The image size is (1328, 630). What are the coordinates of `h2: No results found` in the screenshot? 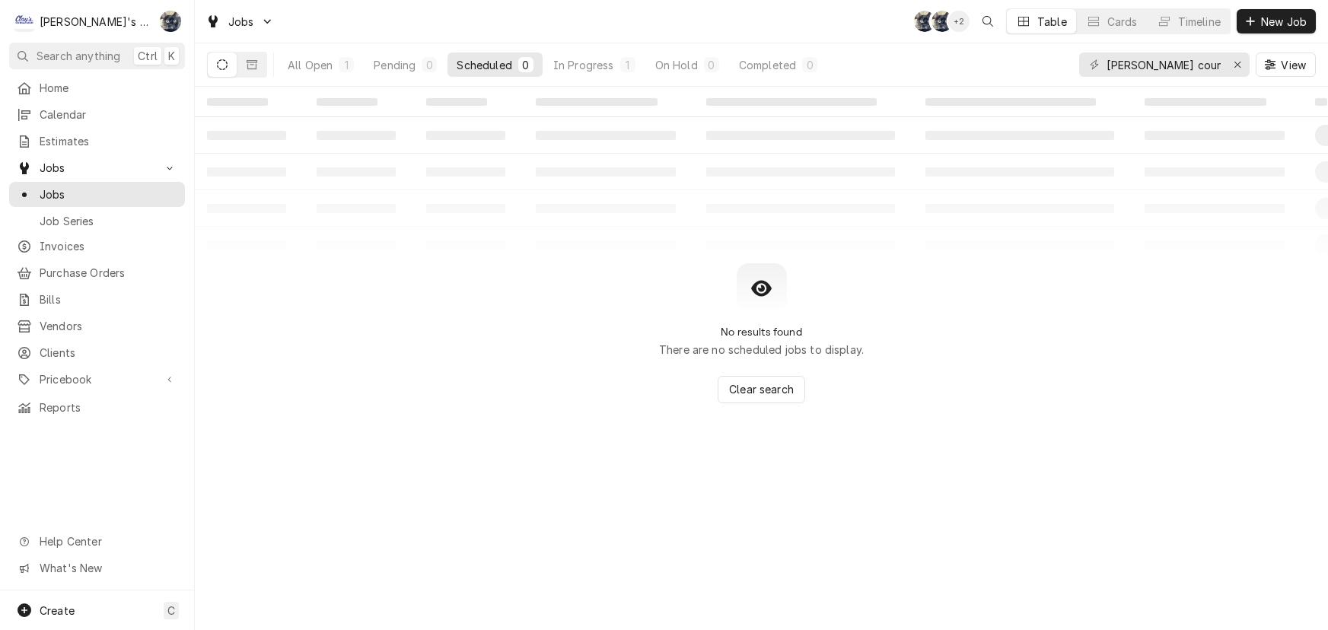 It's located at (761, 332).